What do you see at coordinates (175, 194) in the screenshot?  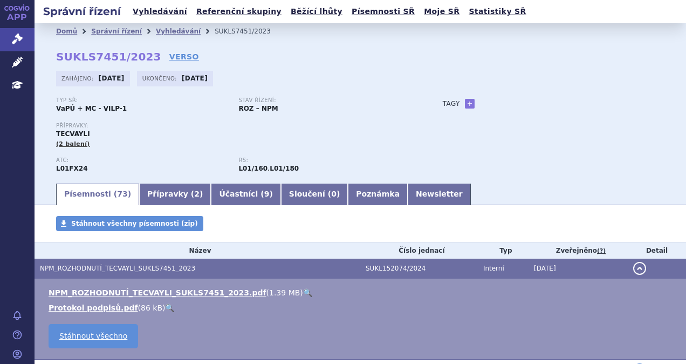 I see `a: Přípravky (2)` at bounding box center [175, 194].